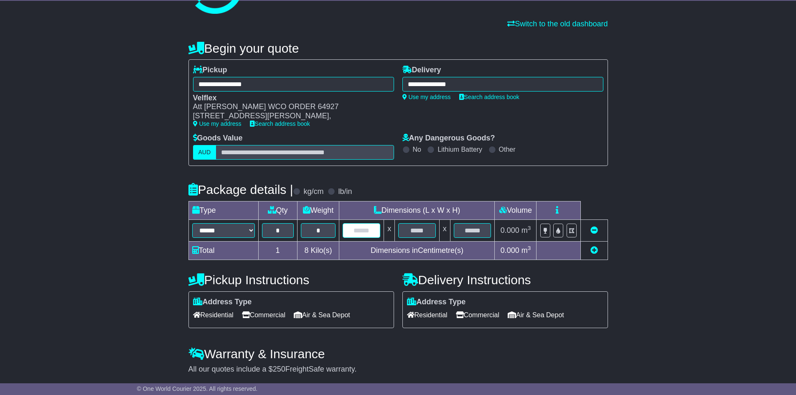 Image resolution: width=796 pixels, height=395 pixels. Describe the element at coordinates (515, 210) in the screenshot. I see `td: Volume` at that location.